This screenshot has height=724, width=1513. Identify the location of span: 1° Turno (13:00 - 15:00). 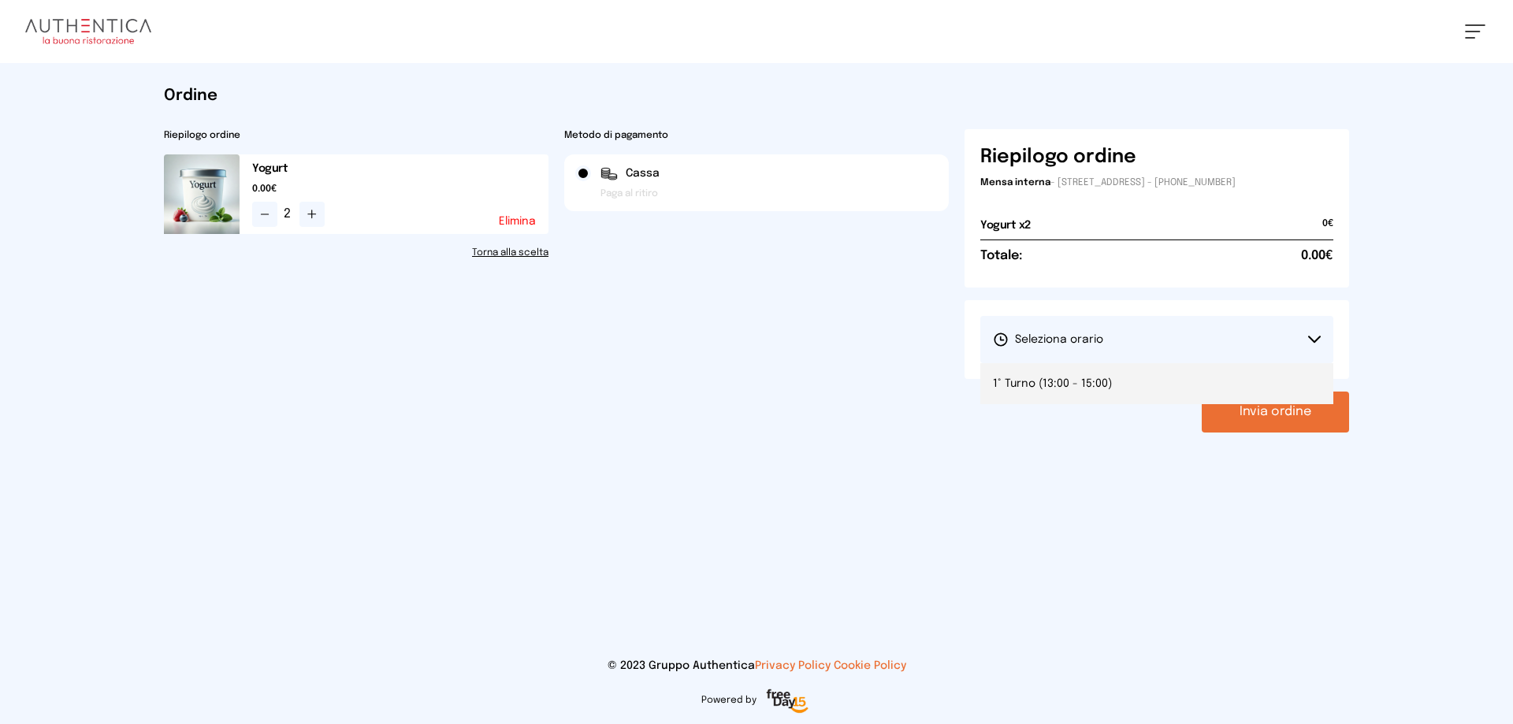
(1052, 384).